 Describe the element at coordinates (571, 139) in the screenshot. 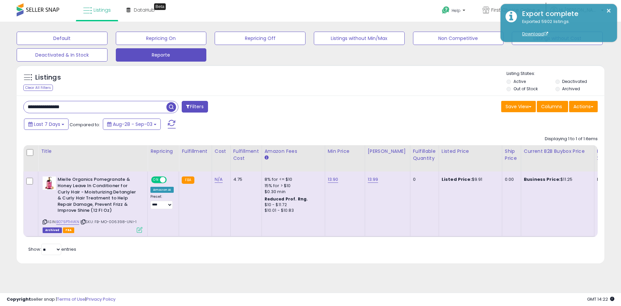

I see `div: Displaying 1 to 1 of 1 items` at that location.